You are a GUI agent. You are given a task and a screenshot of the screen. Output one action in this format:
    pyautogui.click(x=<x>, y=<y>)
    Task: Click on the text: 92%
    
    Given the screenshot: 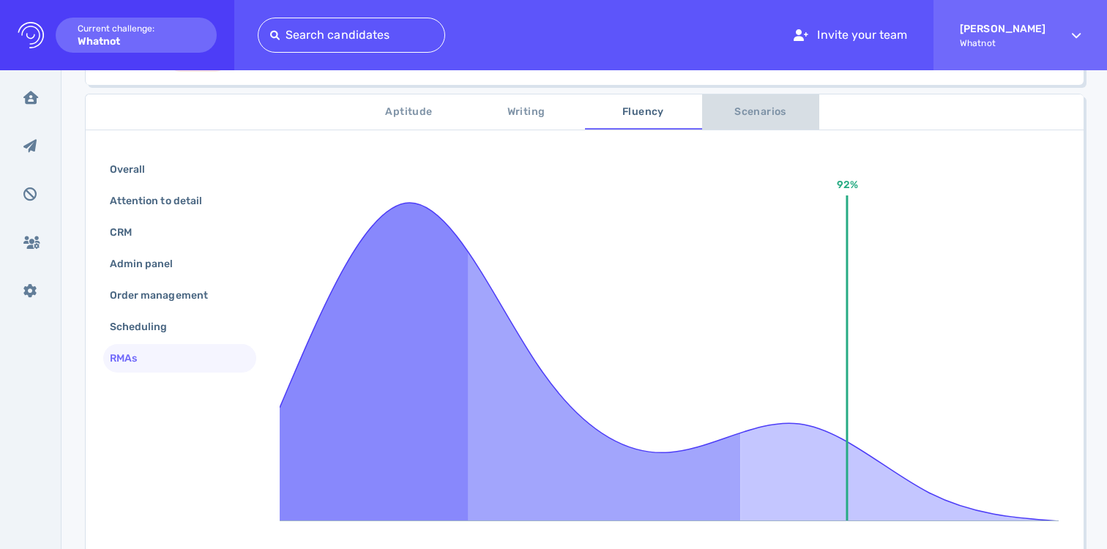 What is the action you would take?
    pyautogui.click(x=847, y=184)
    